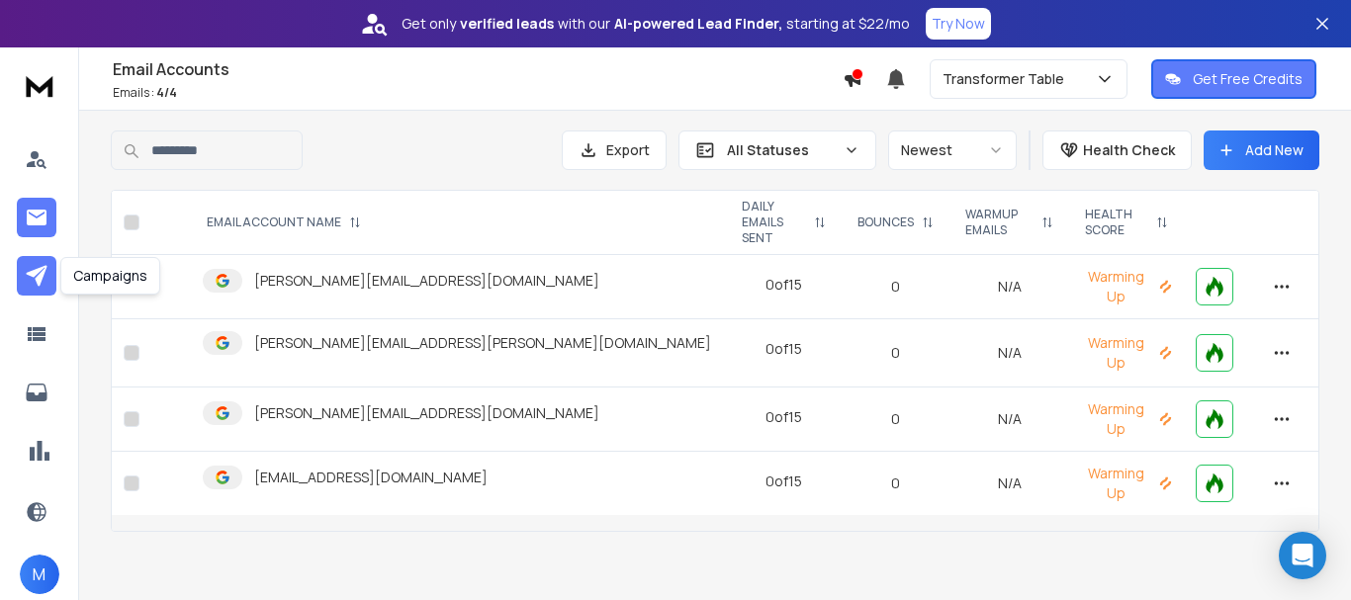 The height and width of the screenshot is (600, 1351). What do you see at coordinates (958, 24) in the screenshot?
I see `p: Try Now` at bounding box center [958, 24].